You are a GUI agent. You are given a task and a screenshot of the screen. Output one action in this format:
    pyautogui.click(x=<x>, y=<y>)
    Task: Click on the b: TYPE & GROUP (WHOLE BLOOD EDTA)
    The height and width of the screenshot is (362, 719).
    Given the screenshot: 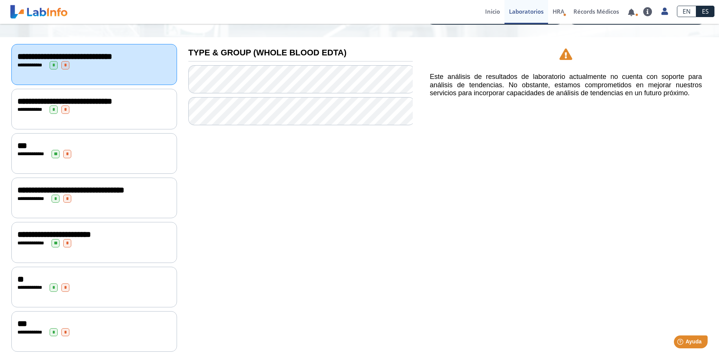 What is the action you would take?
    pyautogui.click(x=268, y=52)
    